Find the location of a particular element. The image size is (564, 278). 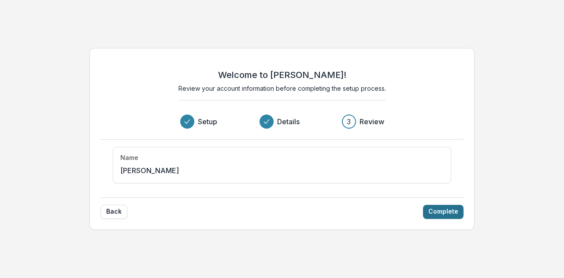

h4: Name is located at coordinates (129, 158).